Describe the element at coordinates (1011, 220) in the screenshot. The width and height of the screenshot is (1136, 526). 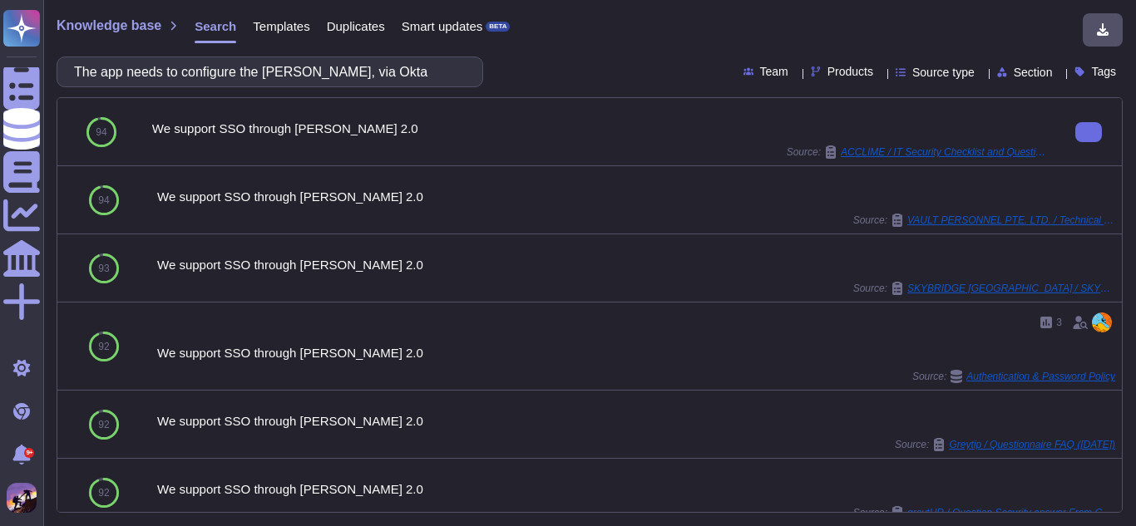
I see `span: VAULT PERSONNEL PTE. LTD. / Technical Checklist` at that location.